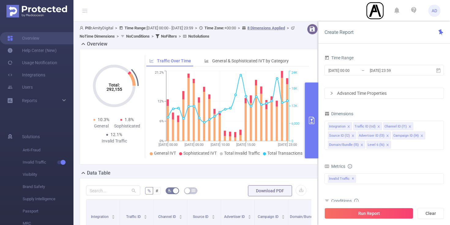 The height and width of the screenshot is (225, 450). What do you see at coordinates (48, 199) in the screenshot?
I see `span: Supply Intelligence` at bounding box center [48, 199].